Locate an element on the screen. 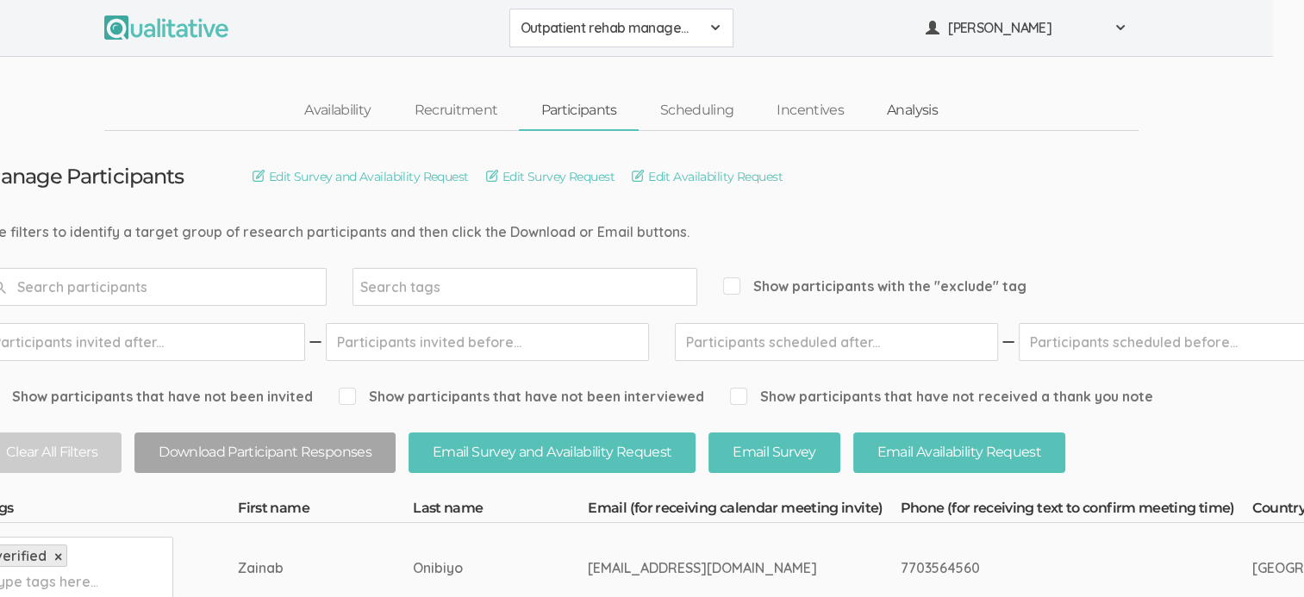 This screenshot has width=1304, height=597. span: Show participants that have not been interviewed is located at coordinates (521, 396).